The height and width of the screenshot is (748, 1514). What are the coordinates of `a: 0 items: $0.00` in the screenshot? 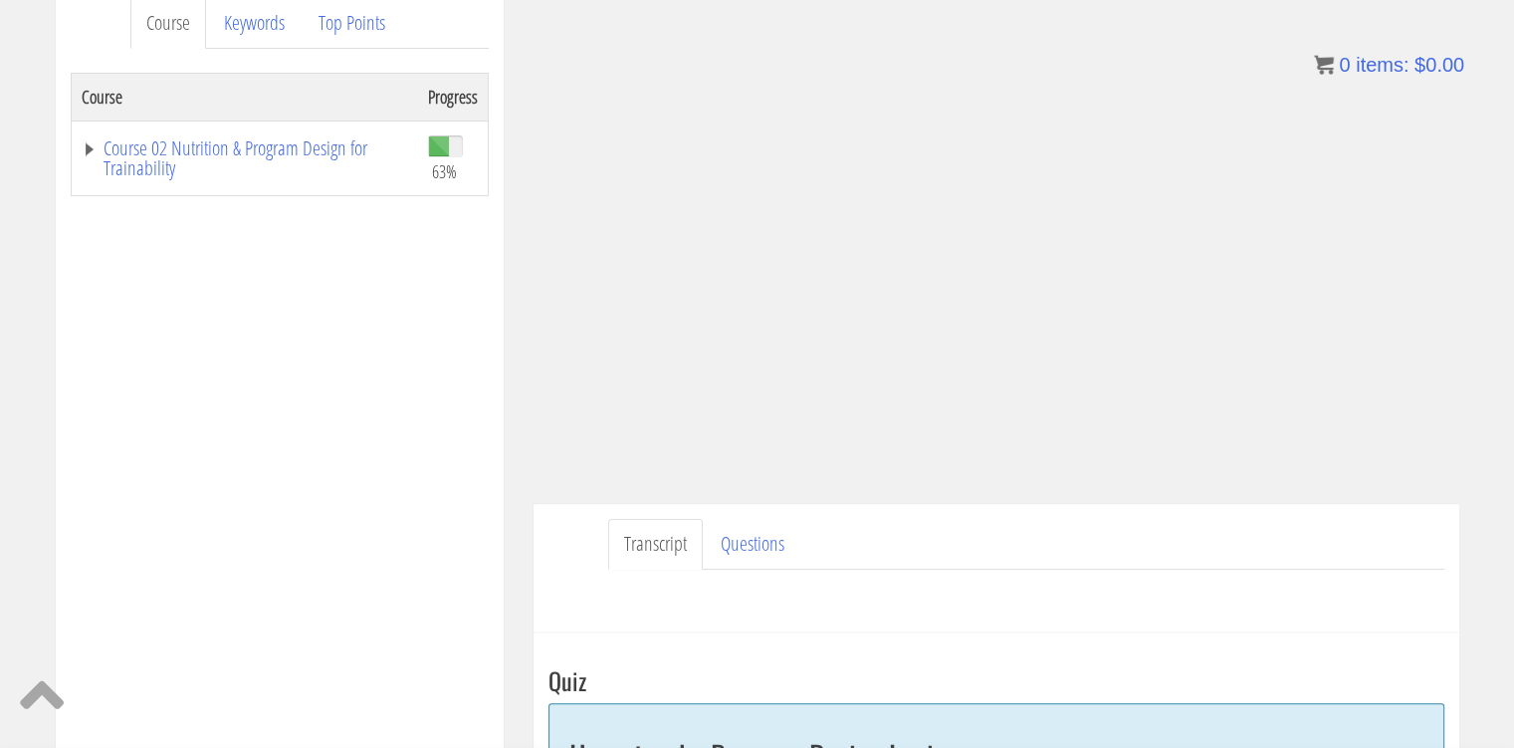 It's located at (1389, 65).